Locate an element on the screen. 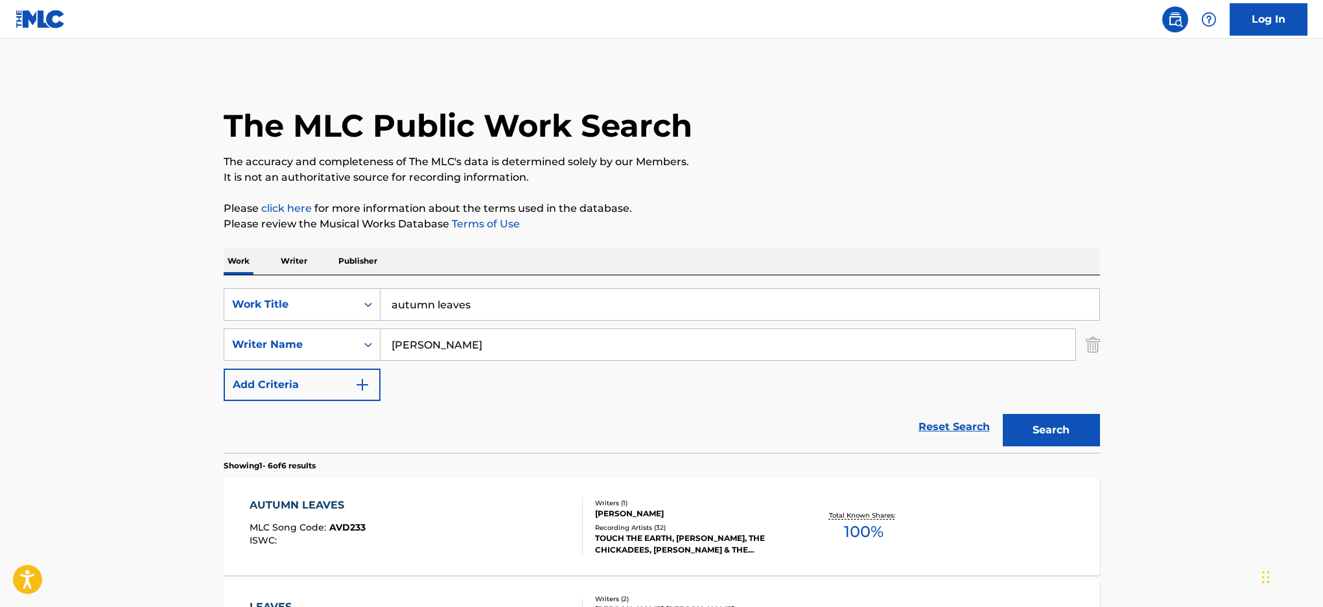 The image size is (1323, 607). p: The accuracy and completeness of The MLC's data is determined solely by our Members. is located at coordinates (662, 162).